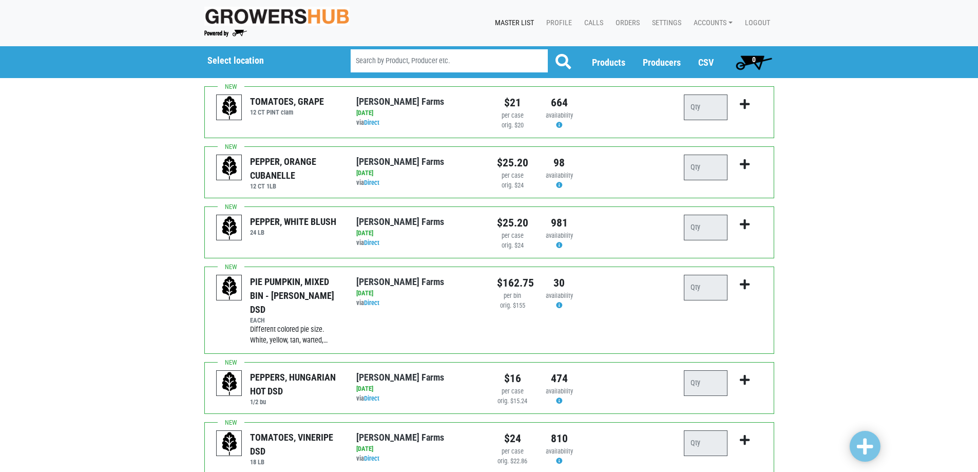  Describe the element at coordinates (662, 62) in the screenshot. I see `span: Producers` at that location.